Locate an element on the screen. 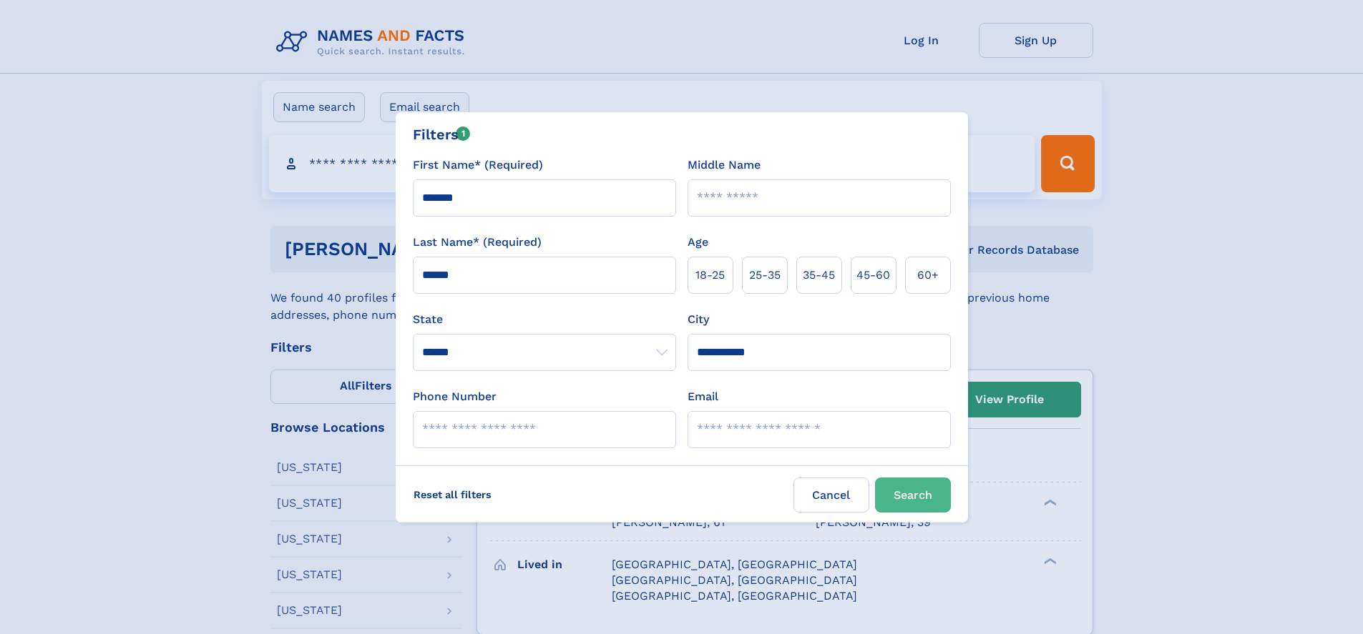  label: Middle Name is located at coordinates (724, 165).